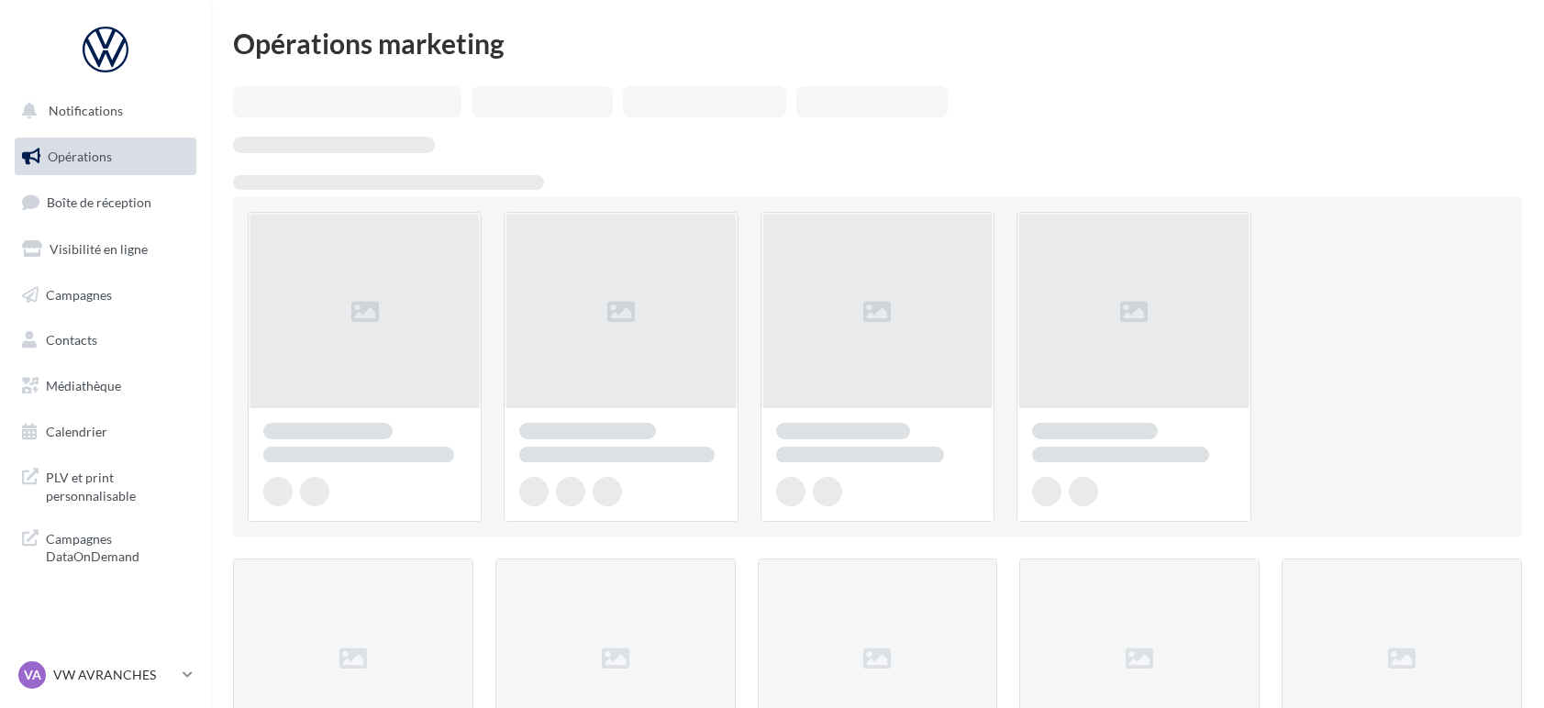 This screenshot has height=708, width=1544. Describe the element at coordinates (106, 202) in the screenshot. I see `a: Boîte de réception` at that location.